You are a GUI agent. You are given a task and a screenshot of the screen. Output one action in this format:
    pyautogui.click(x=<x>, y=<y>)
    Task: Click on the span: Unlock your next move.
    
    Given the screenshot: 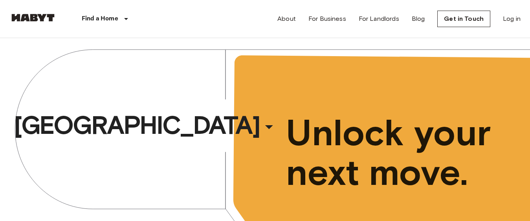 What is the action you would take?
    pyautogui.click(x=392, y=153)
    